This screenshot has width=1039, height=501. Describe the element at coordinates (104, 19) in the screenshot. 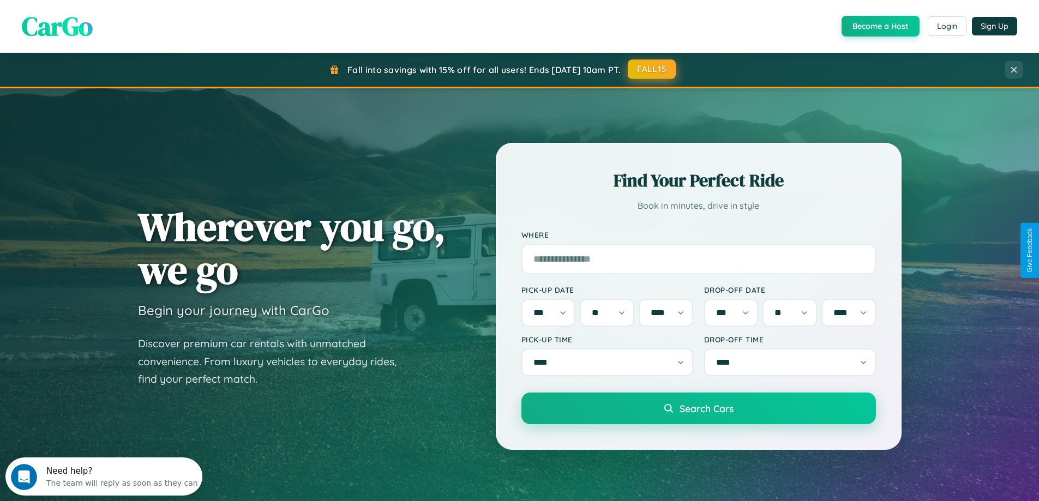

I see `div: Open Intercom Messenger` at that location.